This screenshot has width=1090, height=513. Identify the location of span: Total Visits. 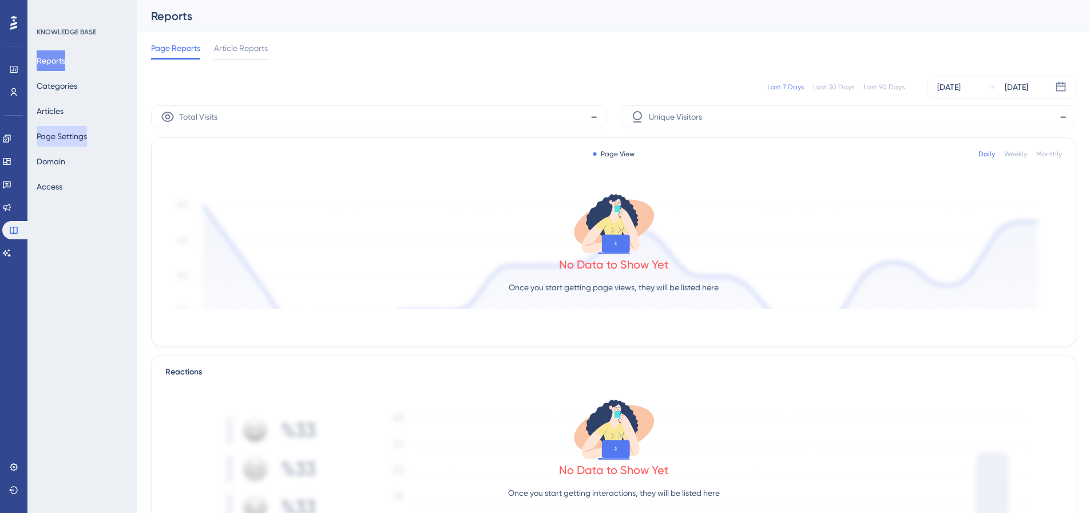
(198, 117).